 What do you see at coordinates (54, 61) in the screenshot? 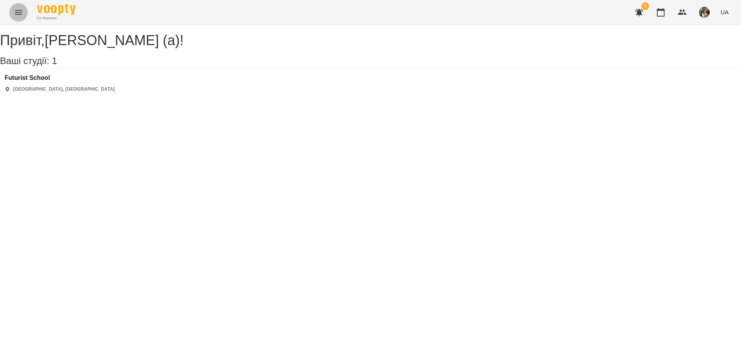
I see `span: 1` at bounding box center [54, 61].